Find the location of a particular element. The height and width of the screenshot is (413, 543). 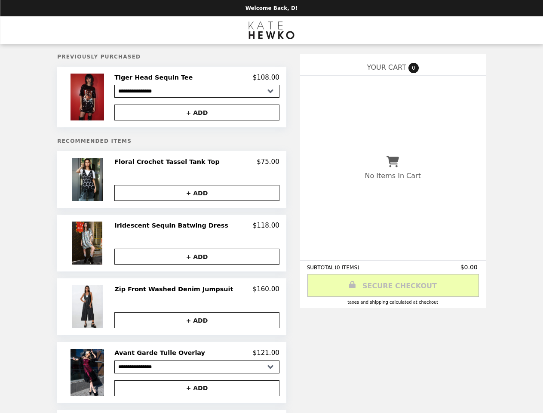

p: $75.00 is located at coordinates (268, 162).